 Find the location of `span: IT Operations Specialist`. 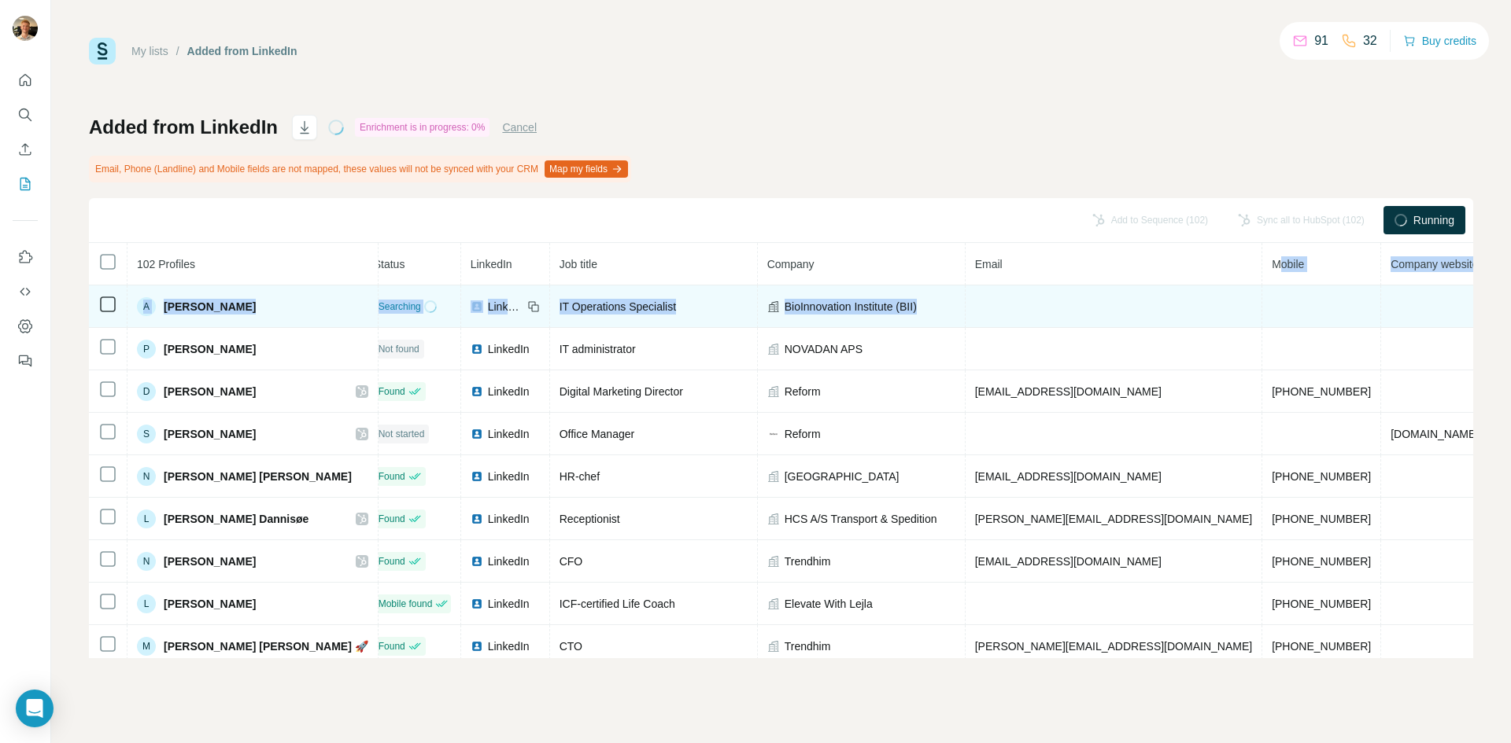

span: IT Operations Specialist is located at coordinates (618, 307).